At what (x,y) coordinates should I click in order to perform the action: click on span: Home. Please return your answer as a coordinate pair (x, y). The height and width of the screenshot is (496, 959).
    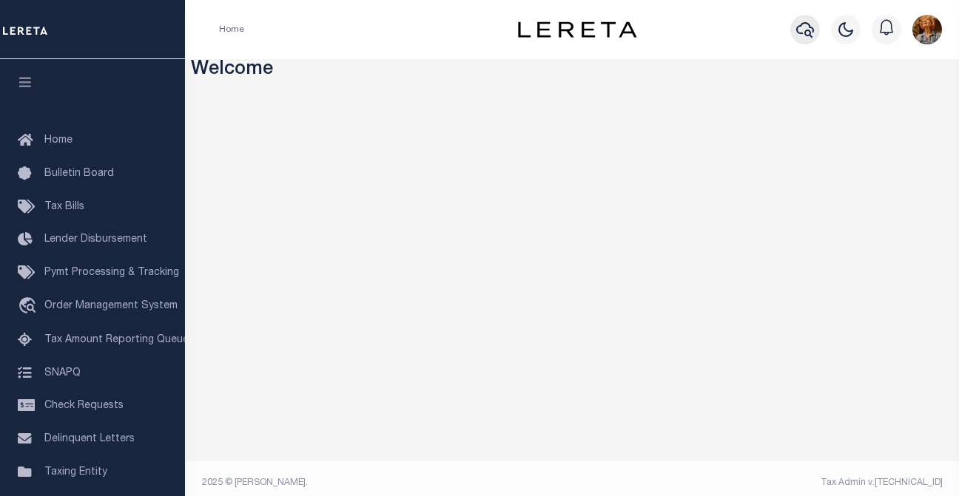
    Looking at the image, I should click on (58, 141).